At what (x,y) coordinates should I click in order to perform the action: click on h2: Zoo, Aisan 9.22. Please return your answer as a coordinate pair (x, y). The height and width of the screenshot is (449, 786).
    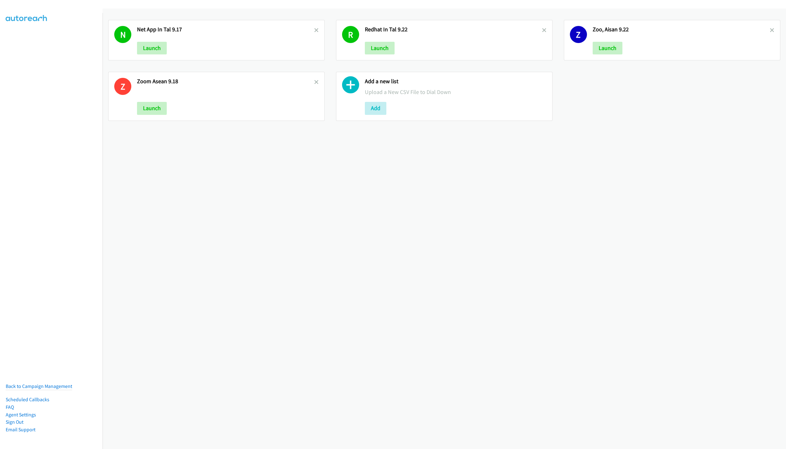
    Looking at the image, I should click on (681, 29).